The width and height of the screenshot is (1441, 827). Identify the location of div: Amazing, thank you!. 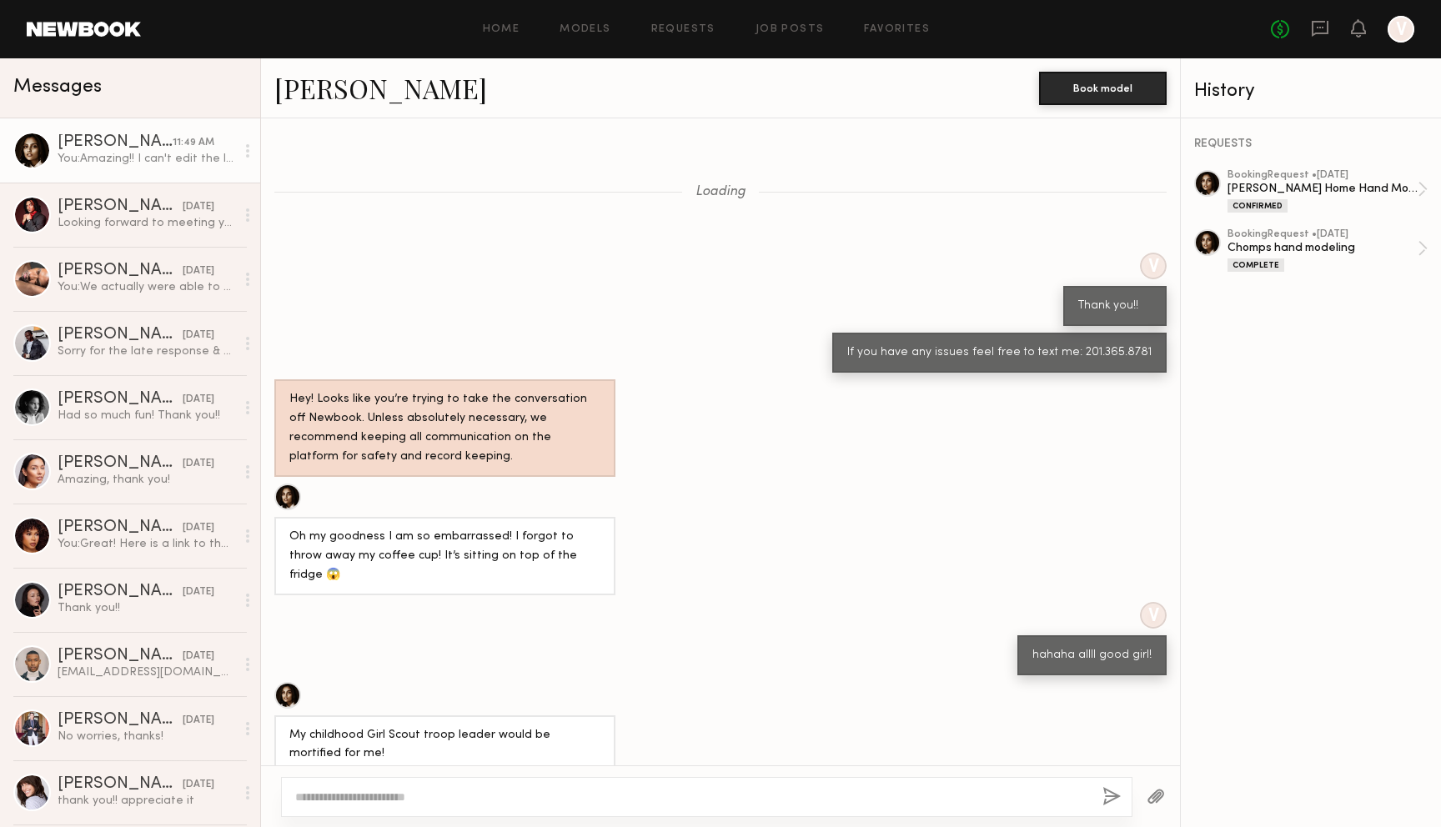
(146, 479).